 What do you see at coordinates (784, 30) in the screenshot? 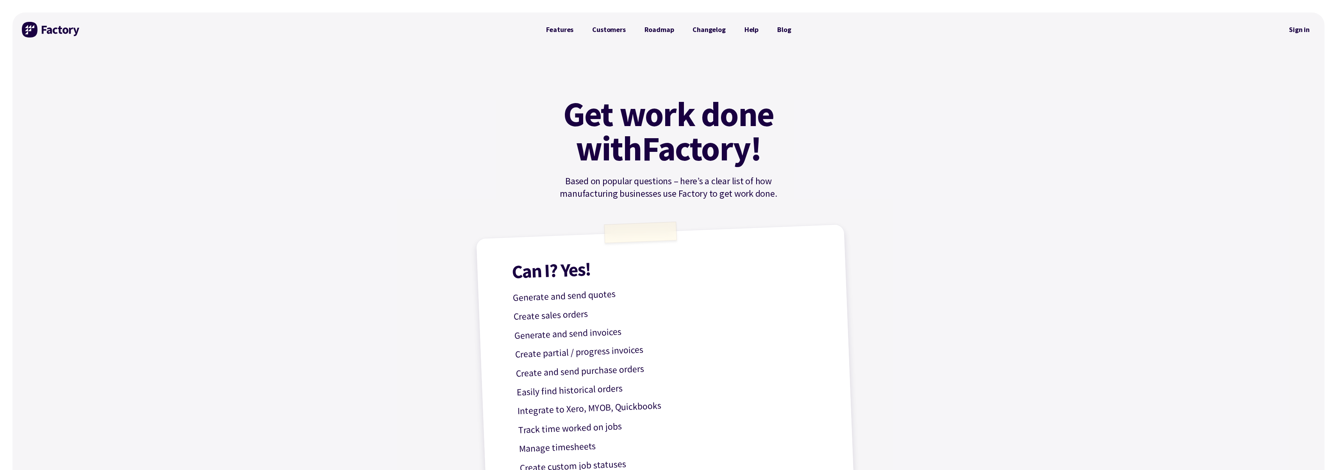
I see `a: Blog` at bounding box center [784, 30].